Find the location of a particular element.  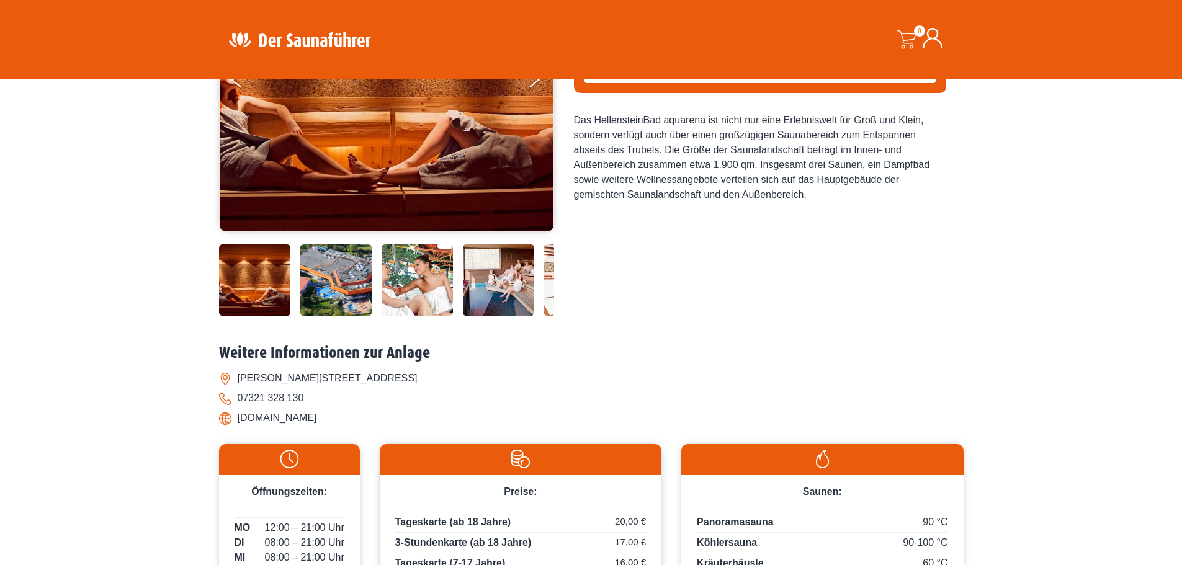

li: 07321 328 130 is located at coordinates (592, 398).